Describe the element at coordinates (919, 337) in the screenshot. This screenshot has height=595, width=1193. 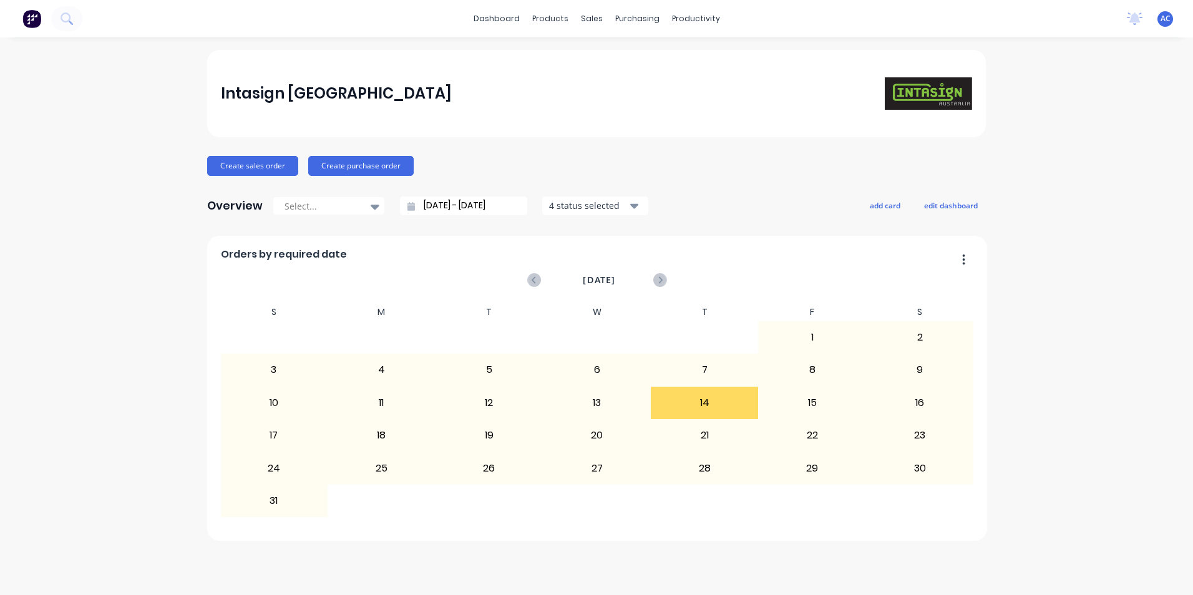
I see `div: 2` at that location.